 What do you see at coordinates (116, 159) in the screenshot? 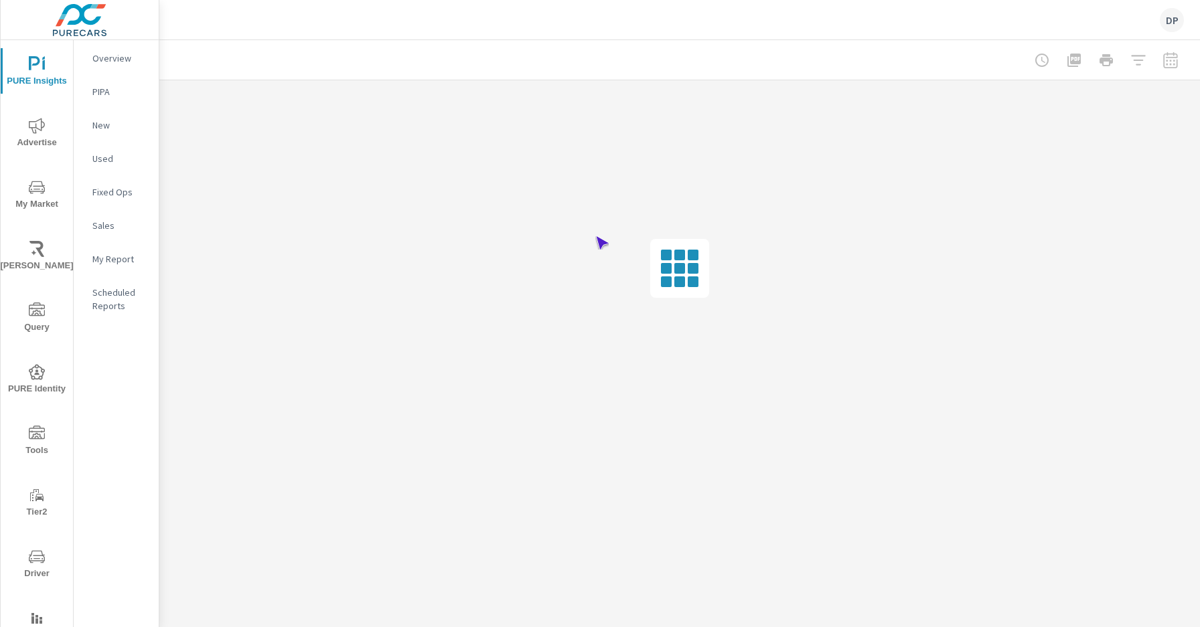
I see `div: Used` at bounding box center [116, 159].